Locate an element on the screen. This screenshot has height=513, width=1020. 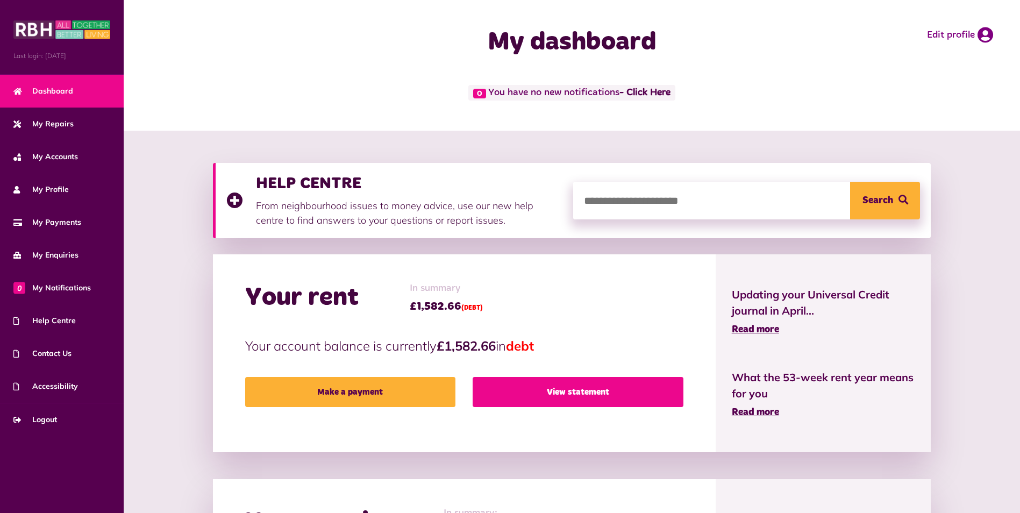
span: £1,582.66 is located at coordinates (446, 306).